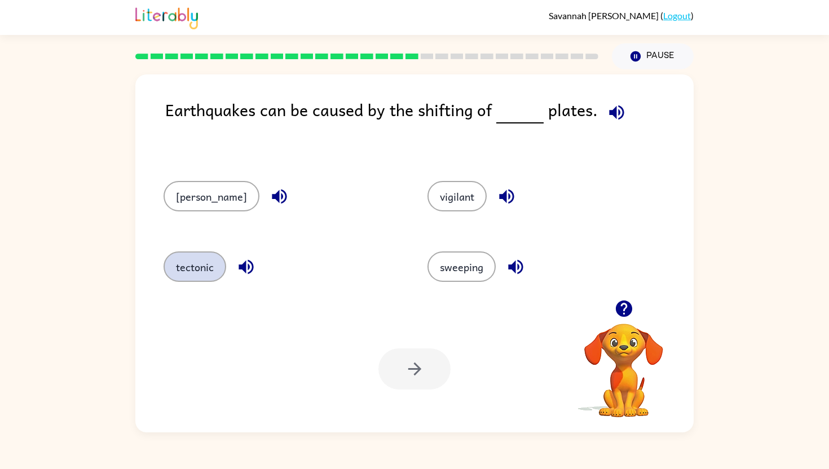 The height and width of the screenshot is (469, 829). What do you see at coordinates (457, 196) in the screenshot?
I see `button: vigilant` at bounding box center [457, 196].